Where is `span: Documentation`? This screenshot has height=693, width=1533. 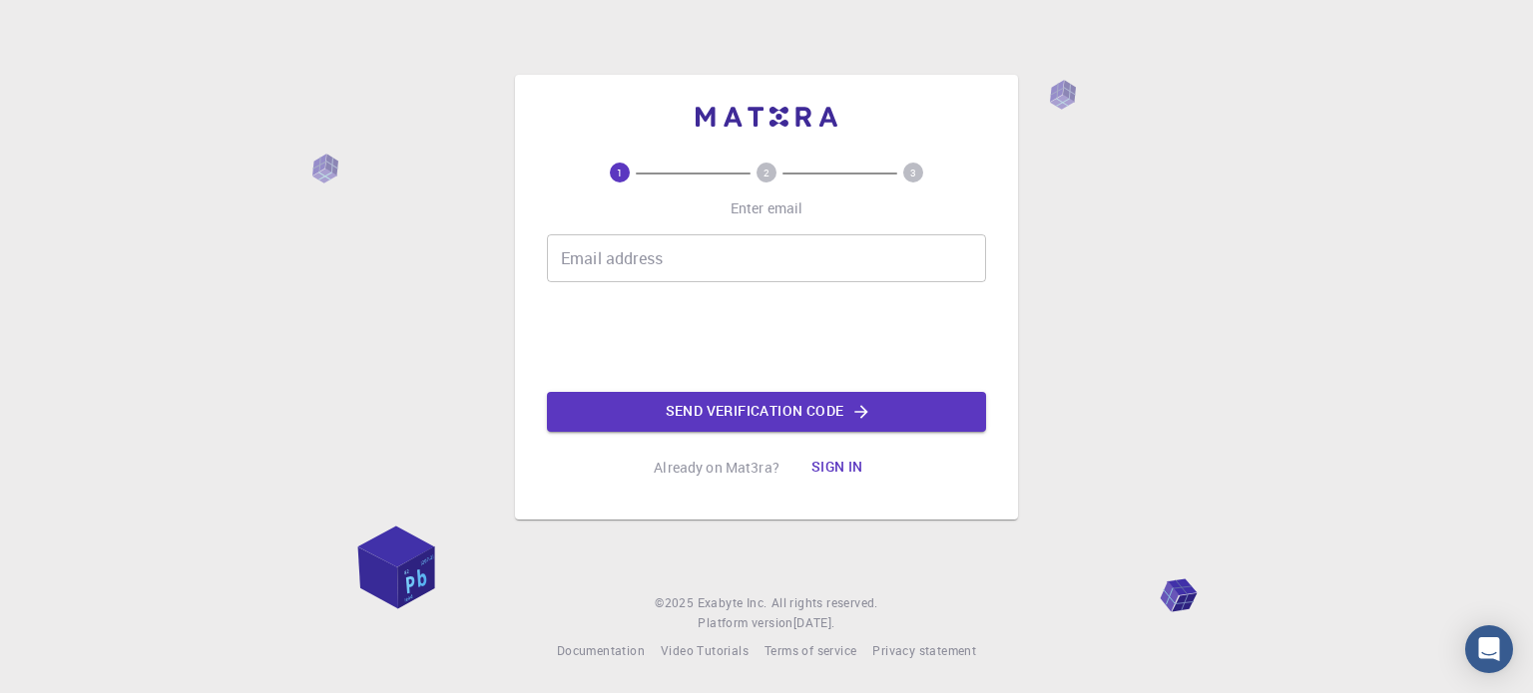 span: Documentation is located at coordinates (601, 651).